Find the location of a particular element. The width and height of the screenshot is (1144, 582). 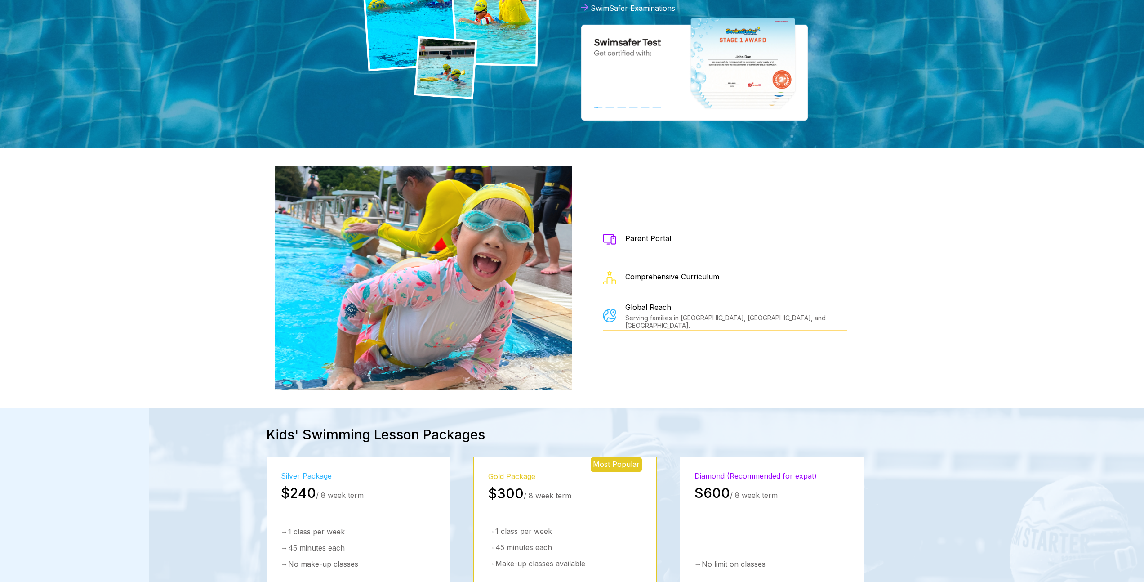

h2: Kids' Swimming Lesson Packages is located at coordinates (572, 434).